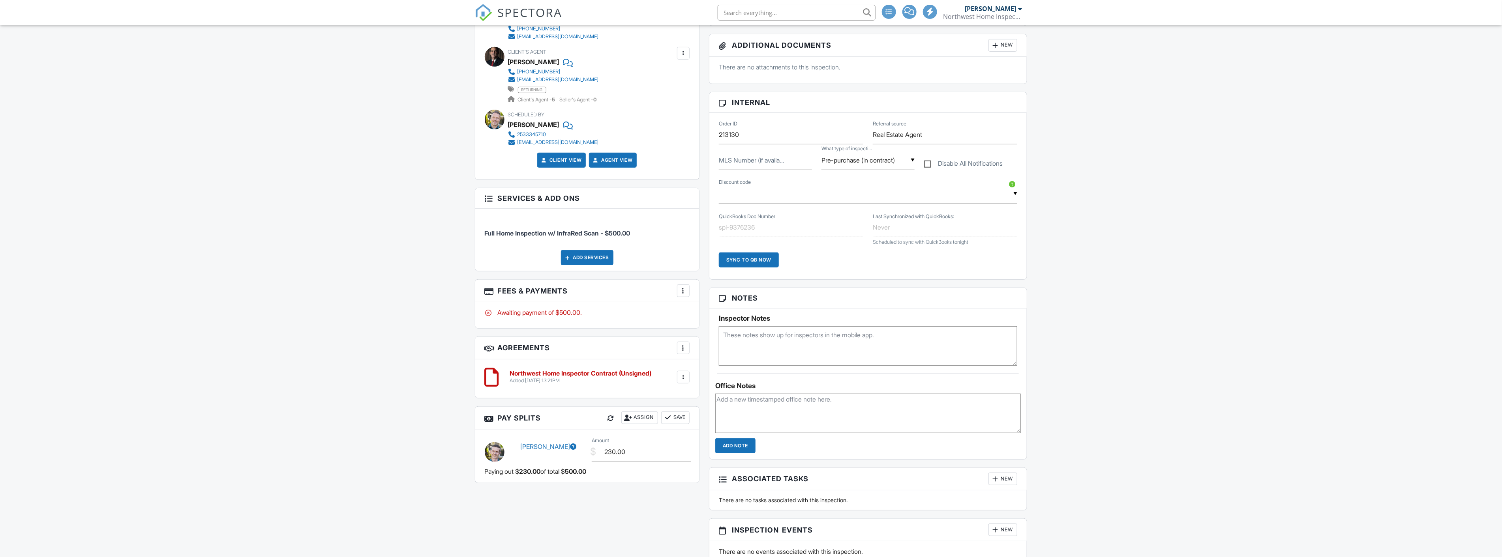 Image resolution: width=1502 pixels, height=557 pixels. What do you see at coordinates (519, 19) in the screenshot?
I see `a: SPECTORA` at bounding box center [519, 19].